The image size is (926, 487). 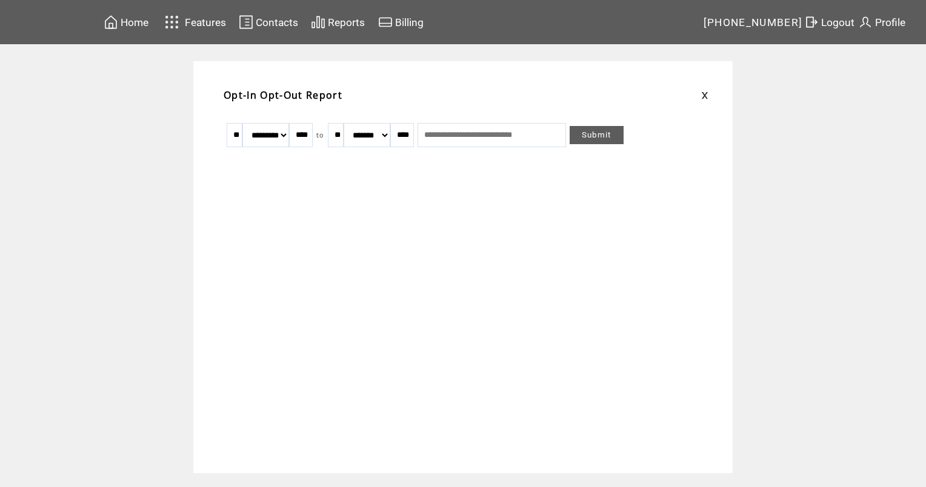 What do you see at coordinates (346, 22) in the screenshot?
I see `span: Reports` at bounding box center [346, 22].